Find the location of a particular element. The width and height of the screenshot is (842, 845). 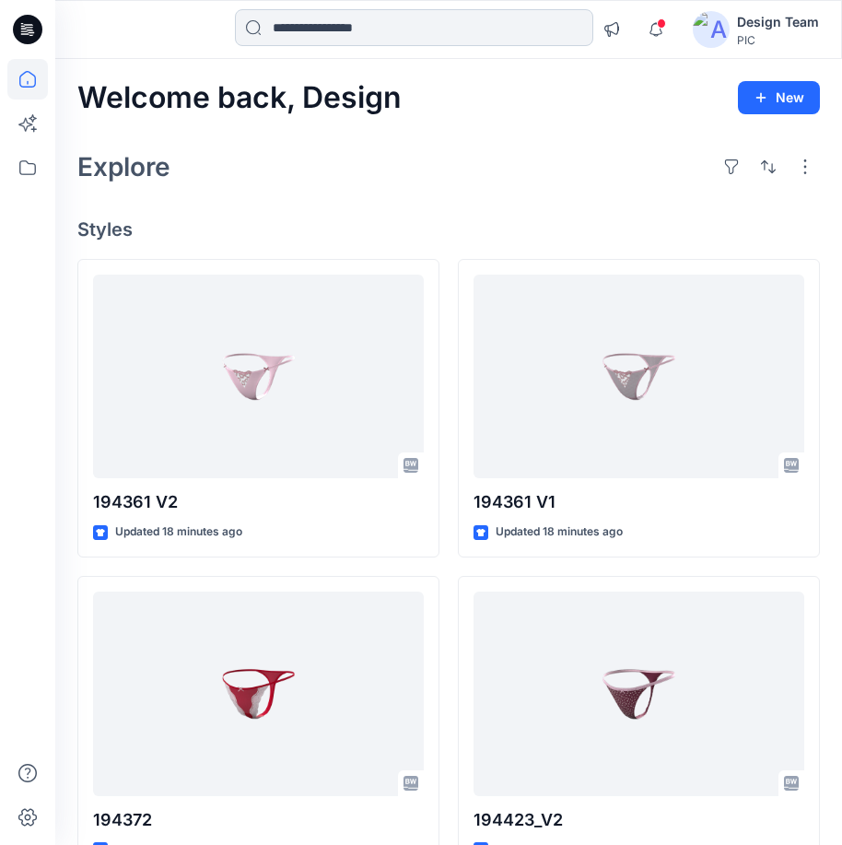

h4: Styles is located at coordinates (449, 229).